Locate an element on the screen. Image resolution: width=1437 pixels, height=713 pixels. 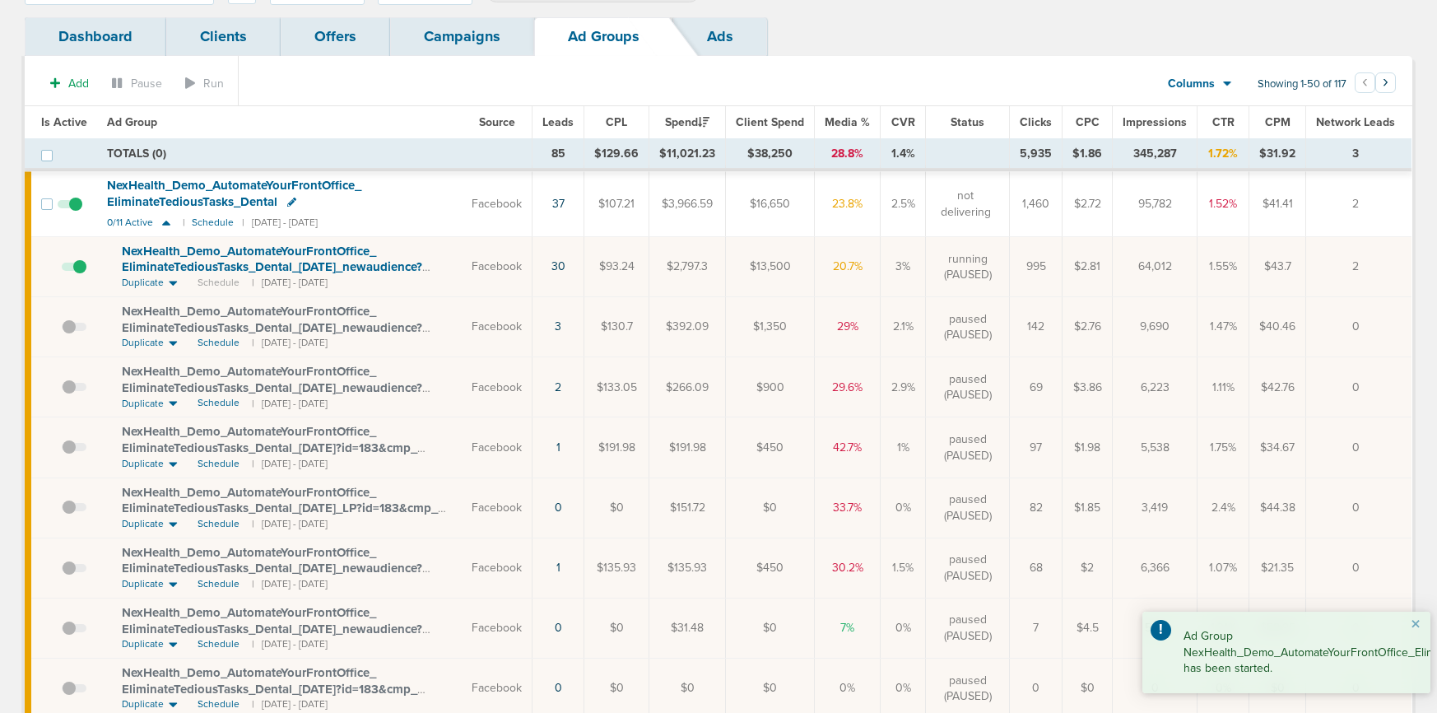
td: 5,935 is located at coordinates (1036, 155).